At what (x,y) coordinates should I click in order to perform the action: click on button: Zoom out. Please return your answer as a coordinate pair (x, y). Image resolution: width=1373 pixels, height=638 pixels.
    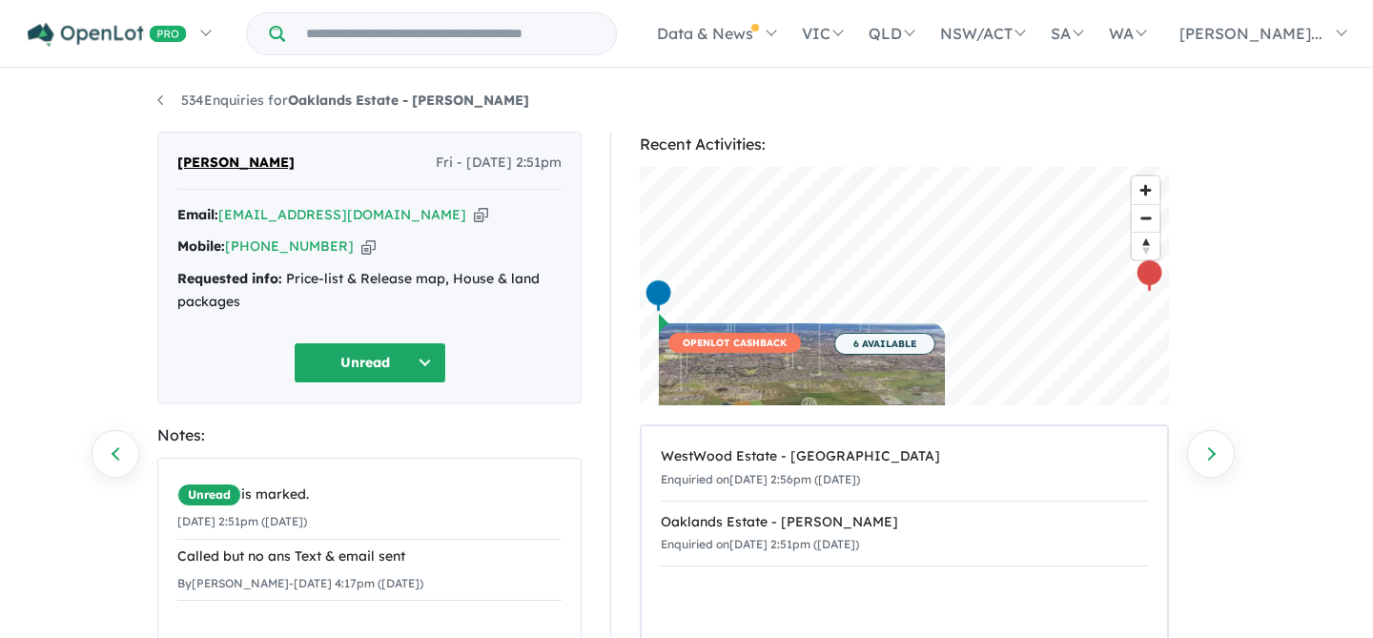
    Looking at the image, I should click on (1145, 217).